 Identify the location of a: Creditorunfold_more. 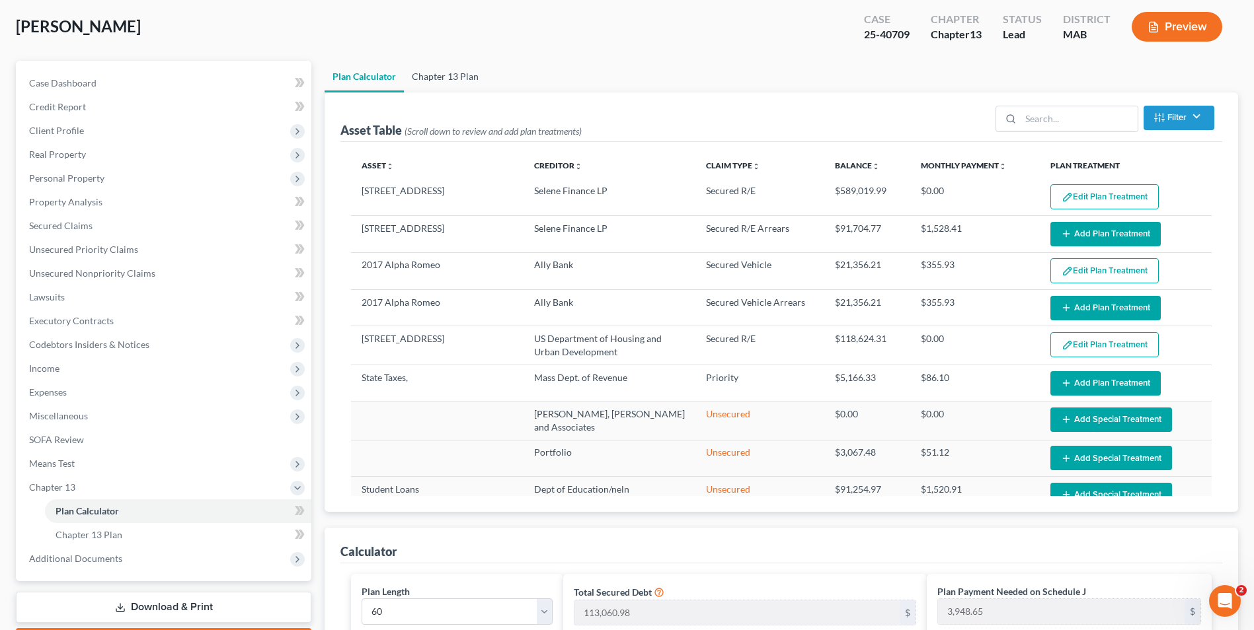
(558, 165).